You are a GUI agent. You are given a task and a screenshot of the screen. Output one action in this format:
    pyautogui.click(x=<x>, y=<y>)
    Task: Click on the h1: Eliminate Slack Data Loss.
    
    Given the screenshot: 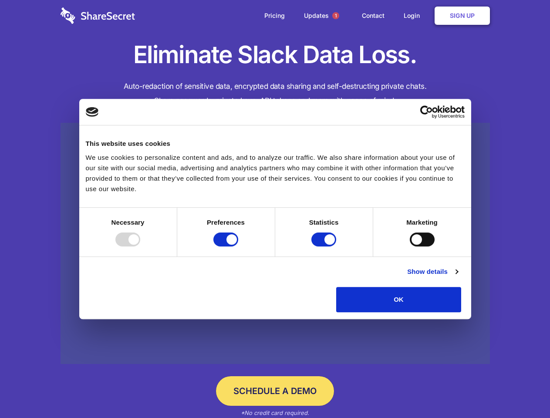 What is the action you would take?
    pyautogui.click(x=275, y=55)
    